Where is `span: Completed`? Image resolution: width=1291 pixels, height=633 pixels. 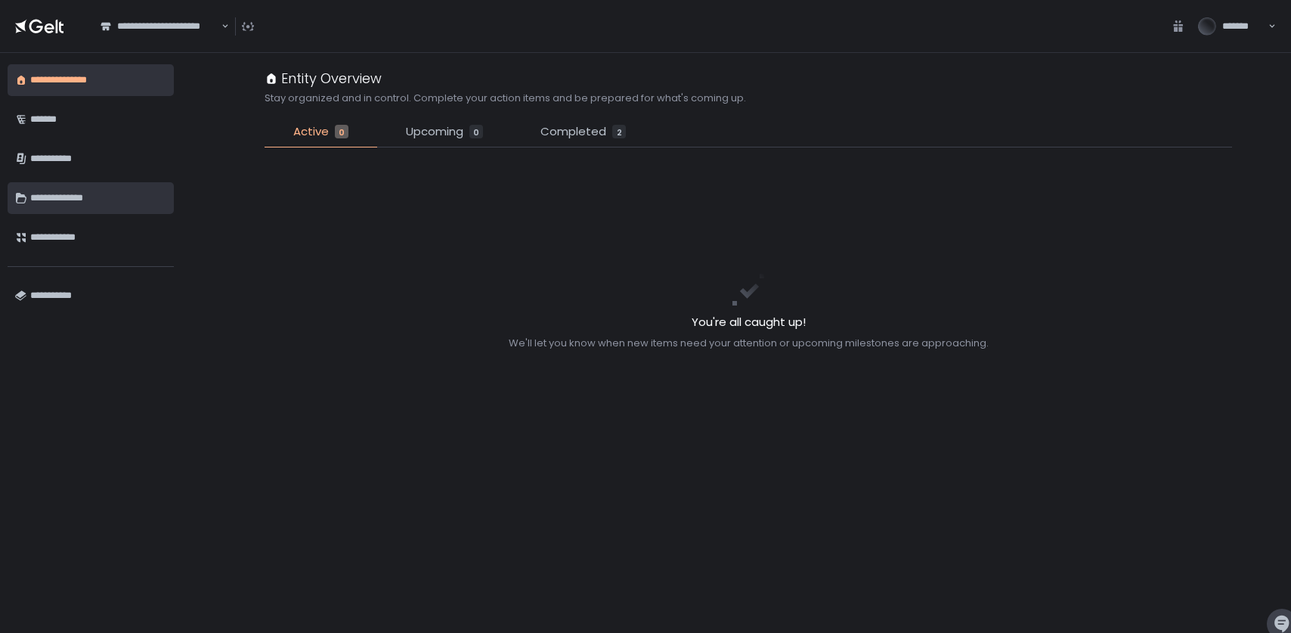 span: Completed is located at coordinates (573, 132).